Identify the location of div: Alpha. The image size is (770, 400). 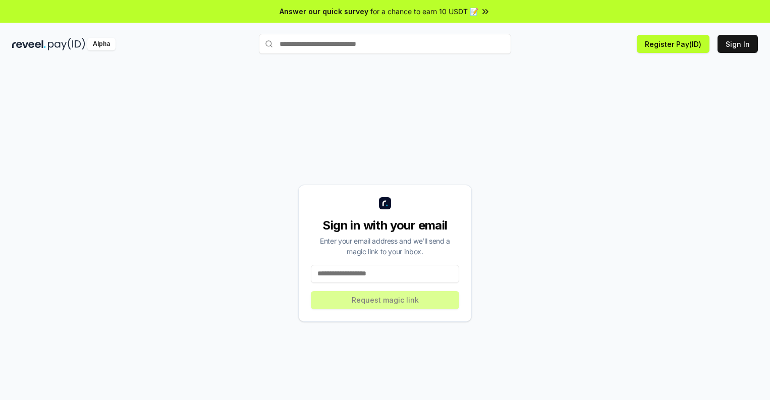
(101, 44).